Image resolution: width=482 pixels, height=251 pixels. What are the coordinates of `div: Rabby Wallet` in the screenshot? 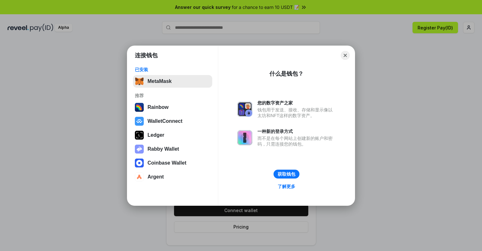 It's located at (163, 149).